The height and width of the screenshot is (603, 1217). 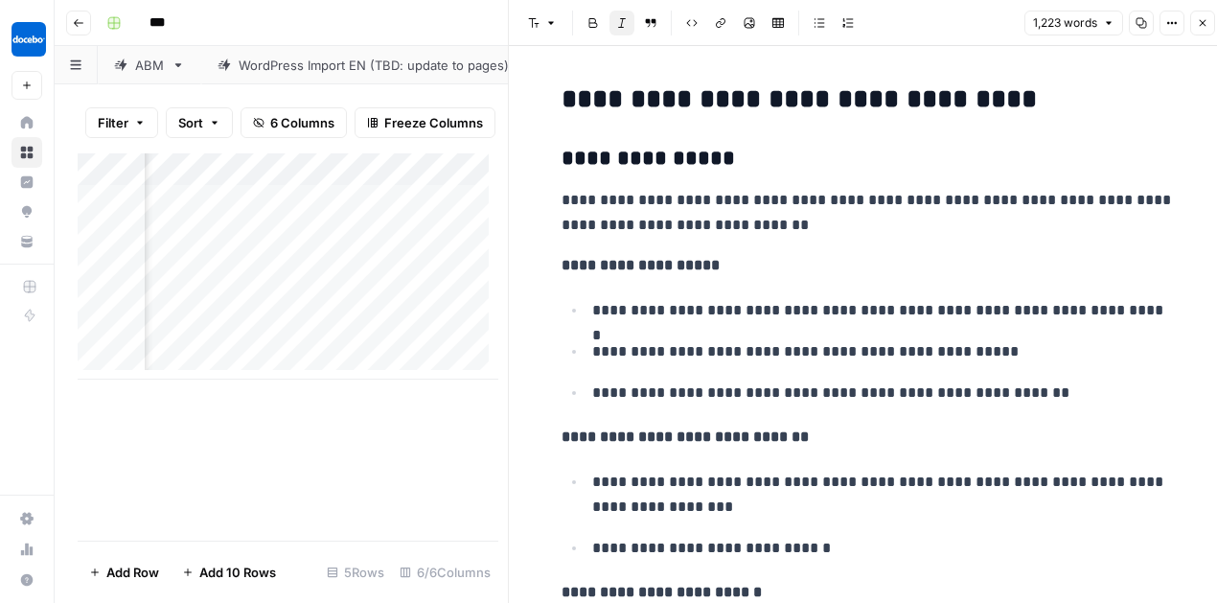 I want to click on span: Sort, so click(x=191, y=123).